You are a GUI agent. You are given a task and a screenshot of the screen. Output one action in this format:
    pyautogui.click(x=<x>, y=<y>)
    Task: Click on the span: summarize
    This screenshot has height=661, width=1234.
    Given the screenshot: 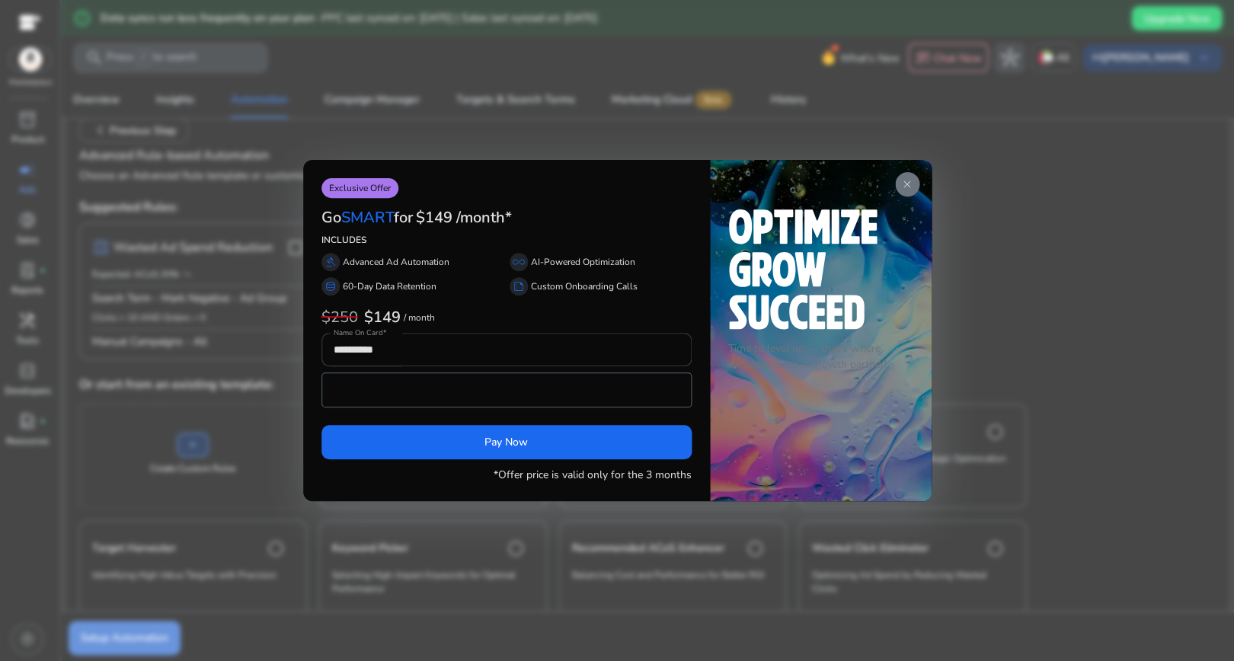 What is the action you would take?
    pyautogui.click(x=519, y=286)
    